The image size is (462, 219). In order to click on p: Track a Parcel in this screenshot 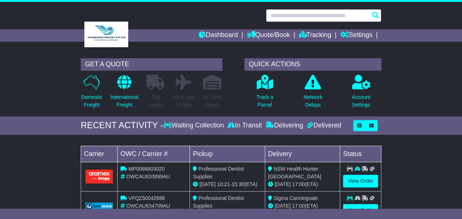, I will do `click(265, 101)`.